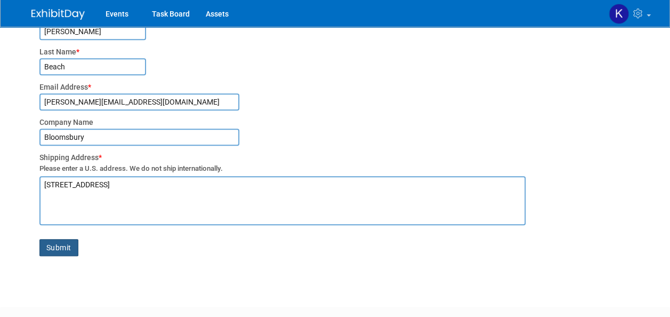 Image resolution: width=670 pixels, height=317 pixels. What do you see at coordinates (59, 247) in the screenshot?
I see `button: Submit` at bounding box center [59, 247].